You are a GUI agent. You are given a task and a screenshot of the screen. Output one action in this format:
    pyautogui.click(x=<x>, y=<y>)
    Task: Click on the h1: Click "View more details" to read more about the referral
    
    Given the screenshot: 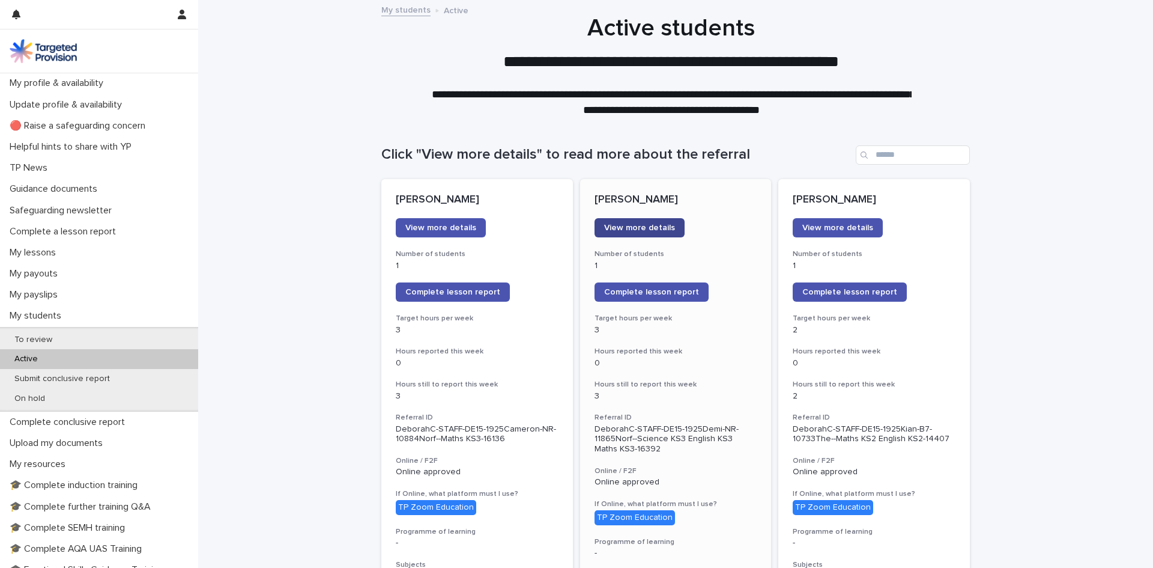 What is the action you would take?
    pyautogui.click(x=616, y=154)
    